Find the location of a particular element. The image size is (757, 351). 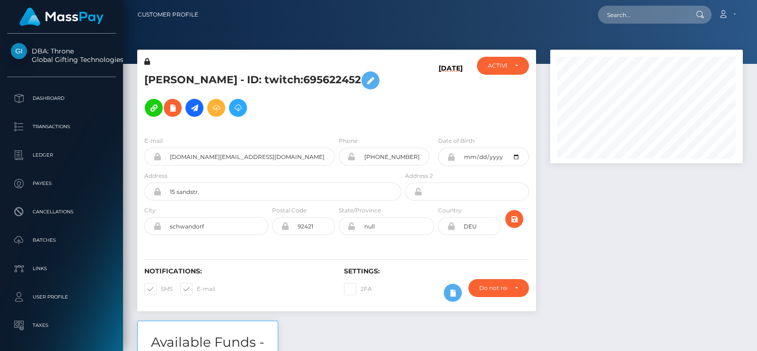

a: Payees is located at coordinates (61, 184).